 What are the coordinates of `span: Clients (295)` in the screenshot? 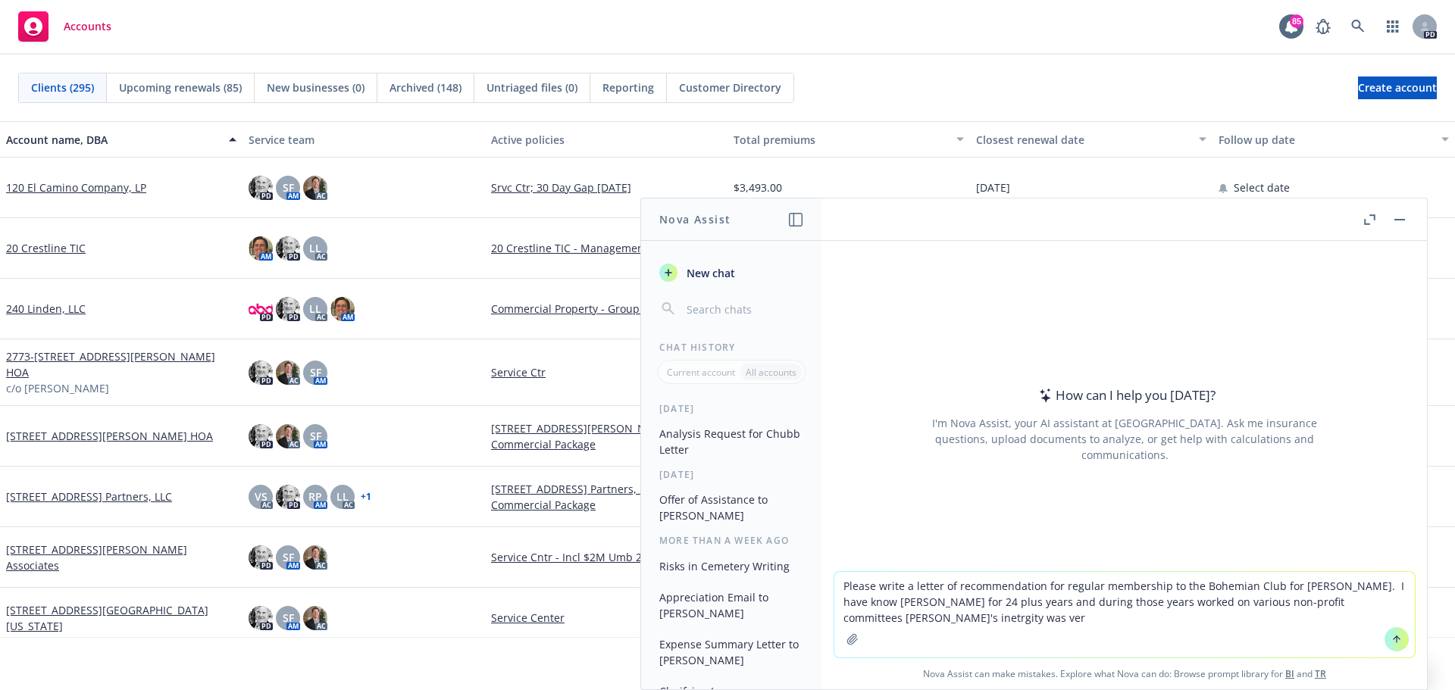 It's located at (62, 87).